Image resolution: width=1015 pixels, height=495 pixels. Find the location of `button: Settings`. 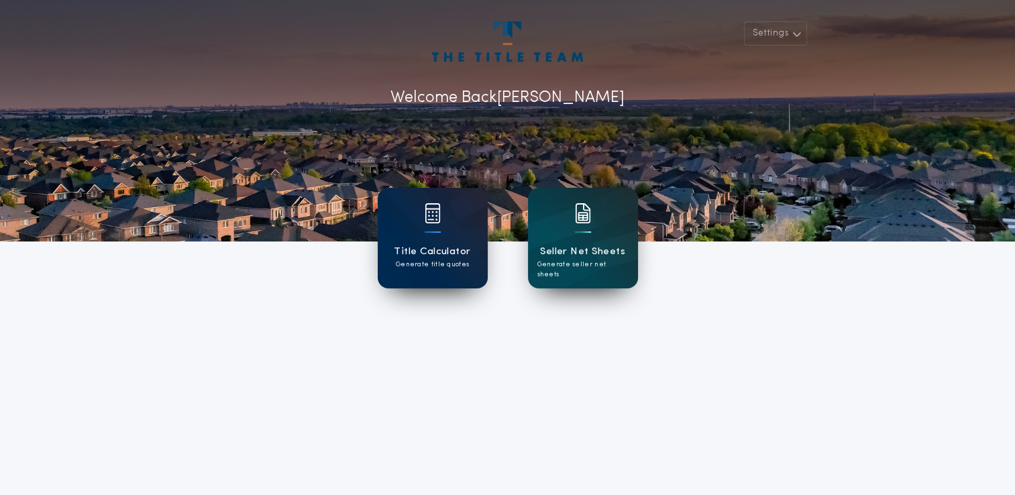

button: Settings is located at coordinates (775, 34).